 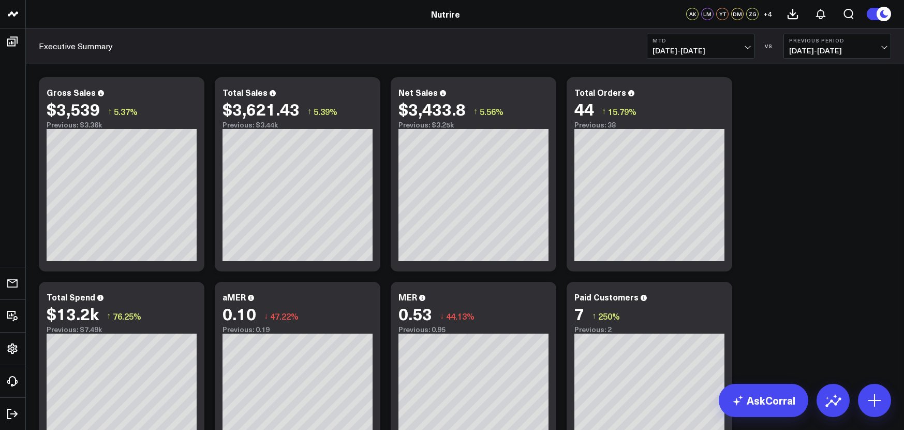 I want to click on div: $3,621.43, so click(x=261, y=109).